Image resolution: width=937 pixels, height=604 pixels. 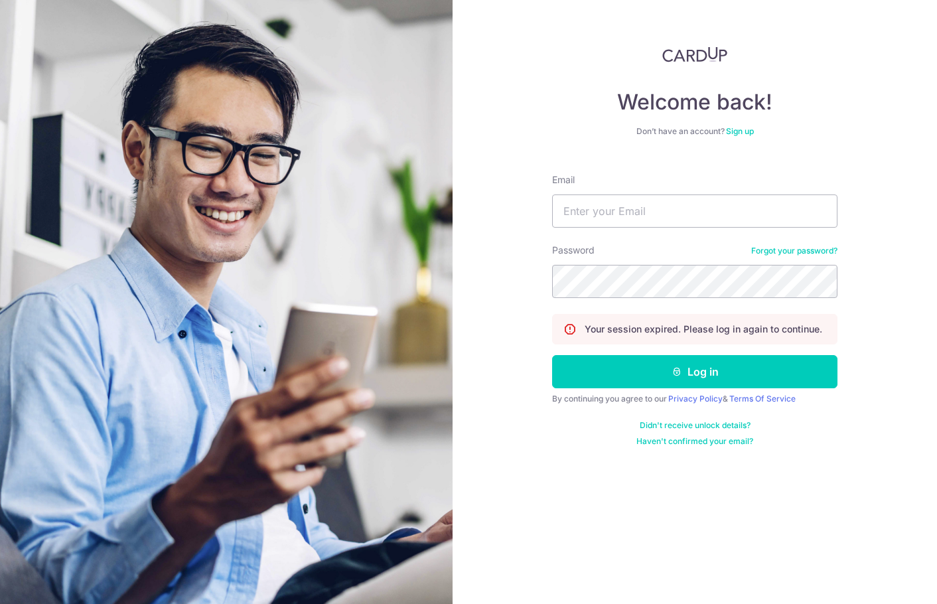 I want to click on a: Privacy Policy, so click(x=695, y=398).